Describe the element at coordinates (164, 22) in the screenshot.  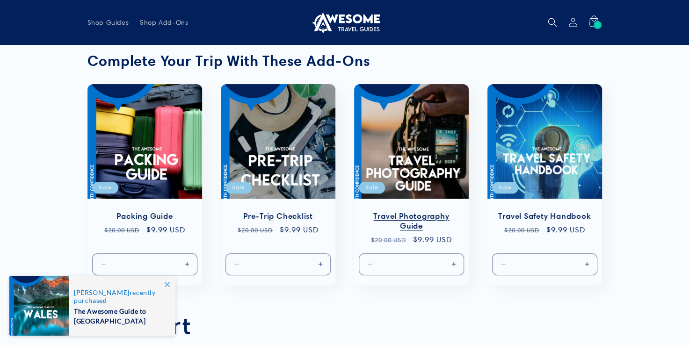
I see `a: Shop Add-Ons` at that location.